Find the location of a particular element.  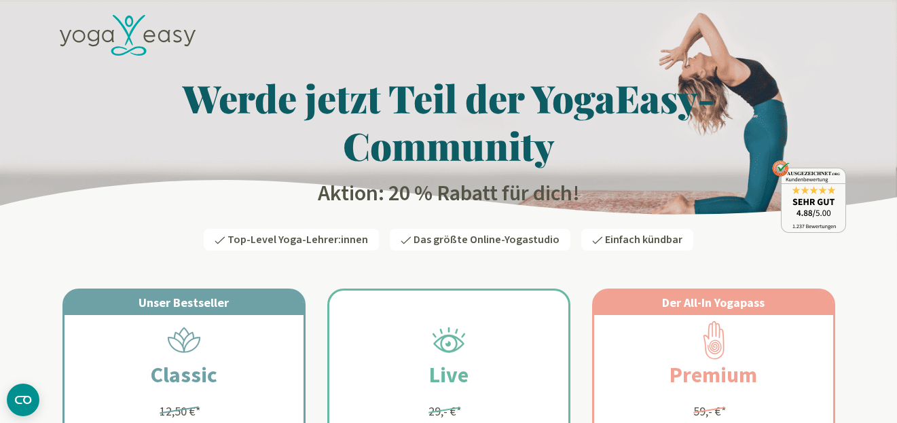

div: 12,50 €* is located at coordinates (180, 411).